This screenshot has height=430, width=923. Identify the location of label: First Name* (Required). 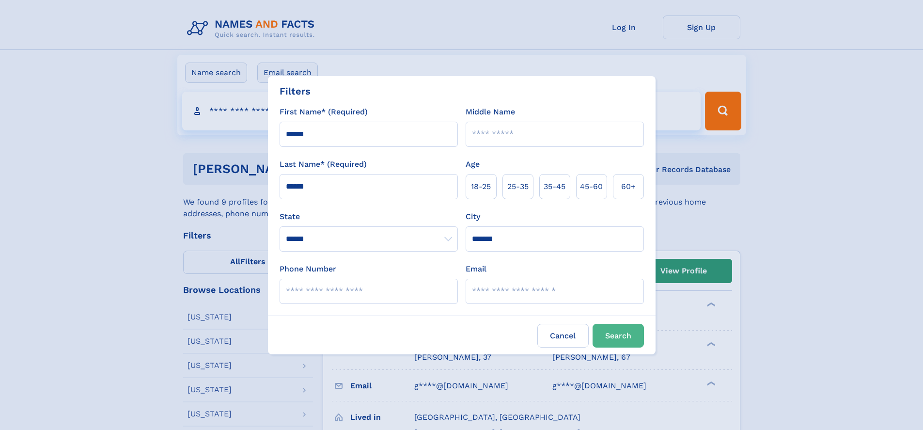
(324, 112).